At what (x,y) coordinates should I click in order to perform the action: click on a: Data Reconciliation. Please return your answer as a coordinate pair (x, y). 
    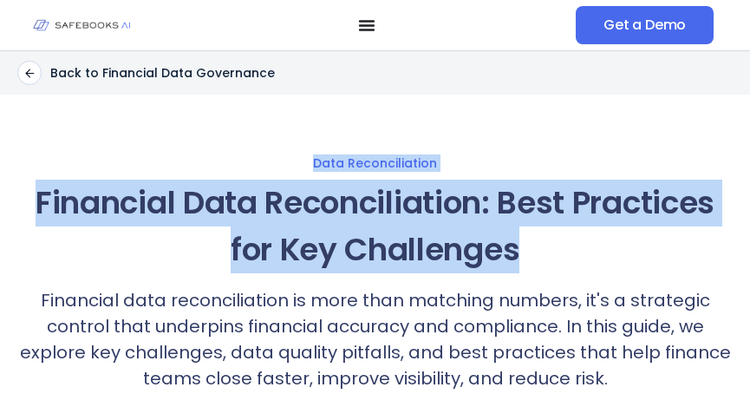
    Looking at the image, I should click on (375, 163).